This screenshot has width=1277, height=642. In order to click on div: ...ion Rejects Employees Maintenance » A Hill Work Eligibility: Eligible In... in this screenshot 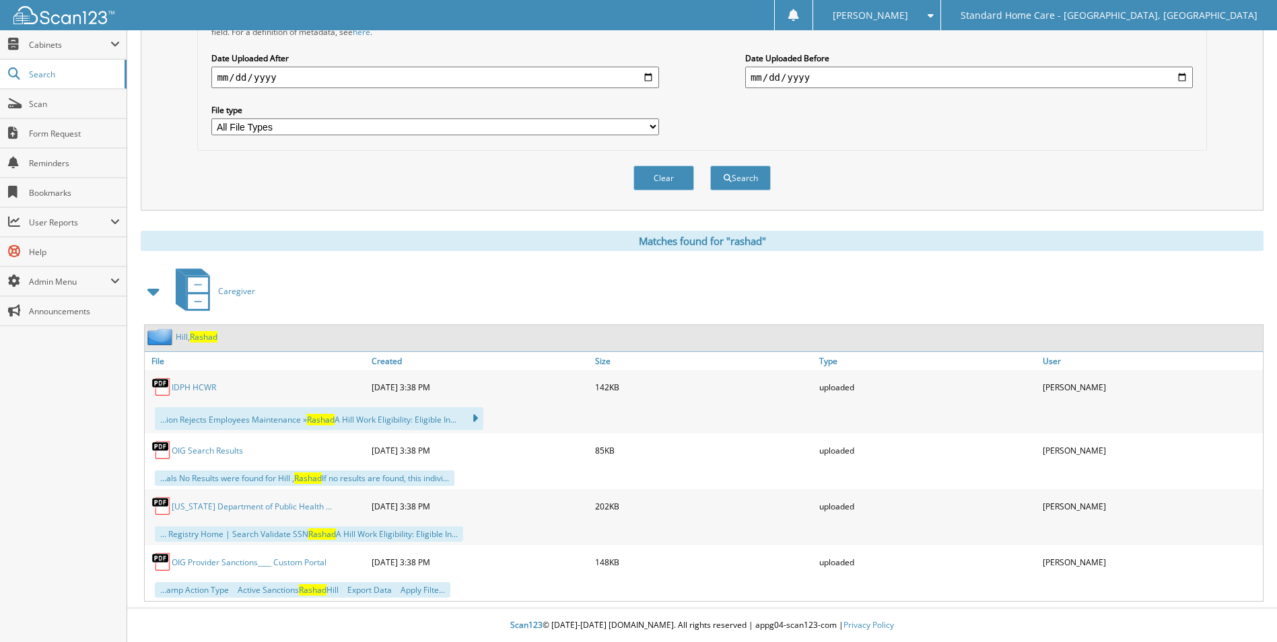, I will do `click(319, 419)`.